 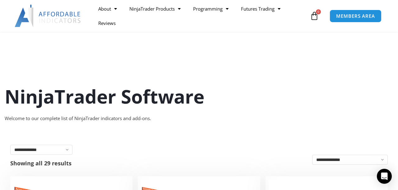 I want to click on select: Shop order, so click(x=350, y=159).